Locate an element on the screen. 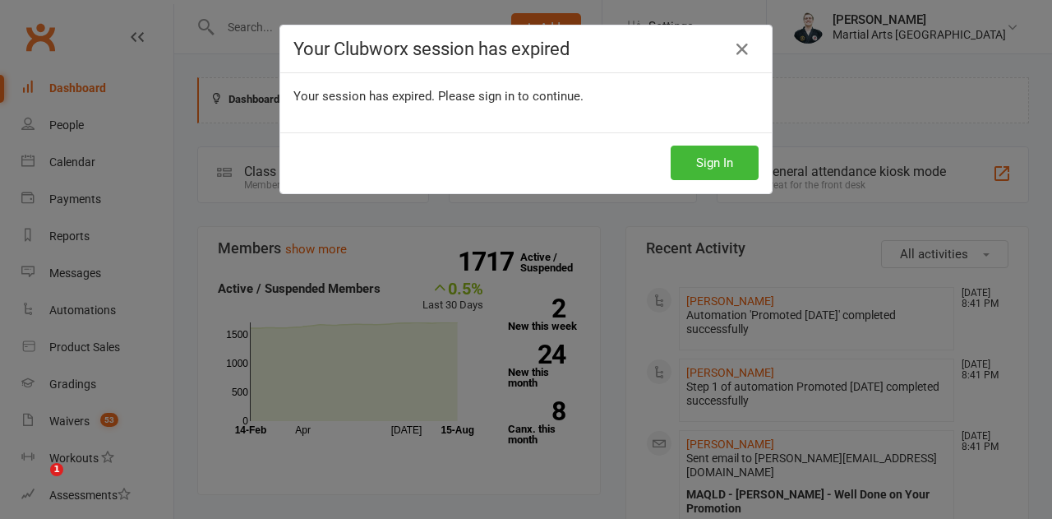 This screenshot has height=519, width=1052. button: Sign In is located at coordinates (714, 163).